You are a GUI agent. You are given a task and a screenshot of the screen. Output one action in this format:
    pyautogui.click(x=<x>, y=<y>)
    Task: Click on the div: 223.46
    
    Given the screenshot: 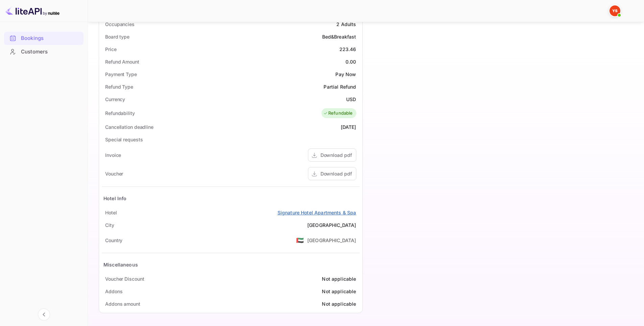 What is the action you would take?
    pyautogui.click(x=348, y=49)
    